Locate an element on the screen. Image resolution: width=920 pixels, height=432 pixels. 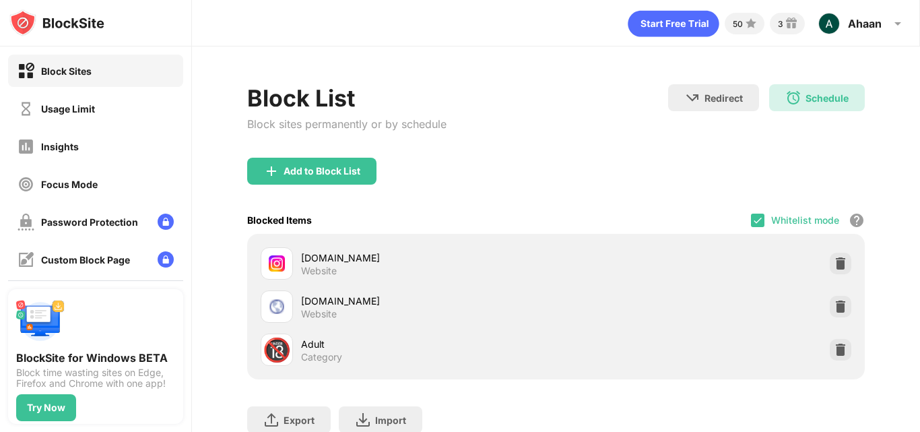
div: Category is located at coordinates (321, 357).